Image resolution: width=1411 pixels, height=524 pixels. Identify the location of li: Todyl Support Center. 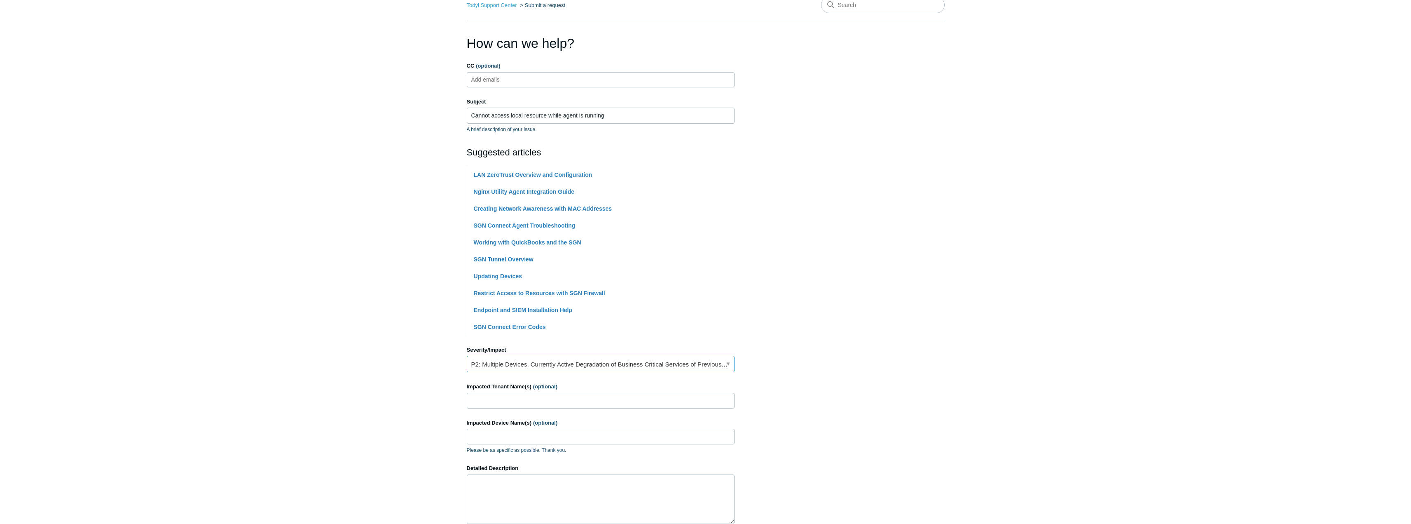
(493, 5).